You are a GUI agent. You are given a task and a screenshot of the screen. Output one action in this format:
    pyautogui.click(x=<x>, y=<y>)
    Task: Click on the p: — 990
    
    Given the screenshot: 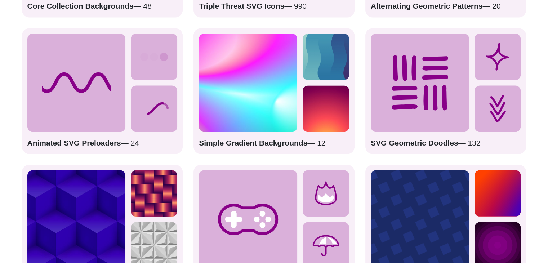 What is the action you would take?
    pyautogui.click(x=274, y=6)
    